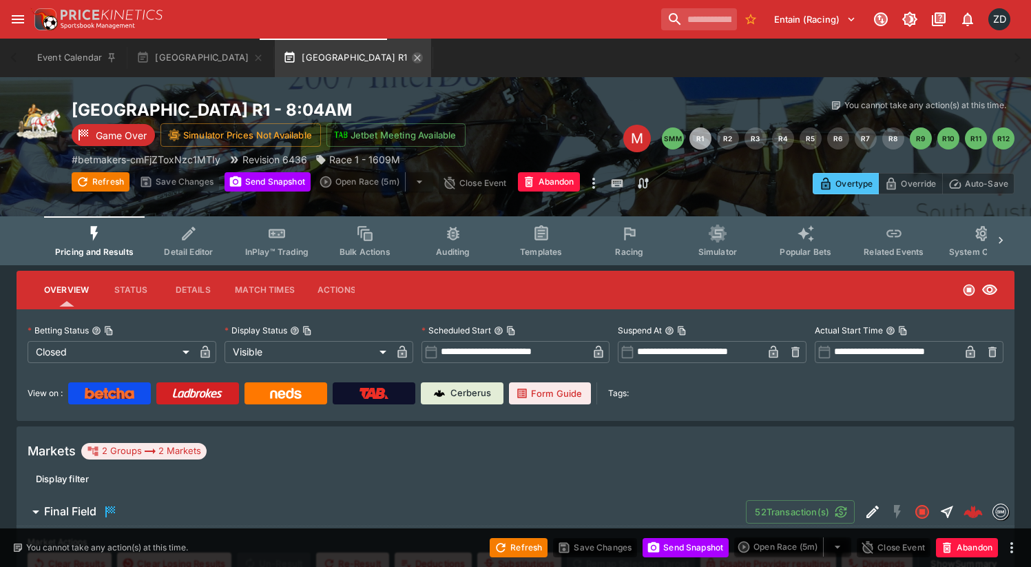 The width and height of the screenshot is (1031, 567). Describe the element at coordinates (848, 330) in the screenshot. I see `p: Actual Start Time` at that location.